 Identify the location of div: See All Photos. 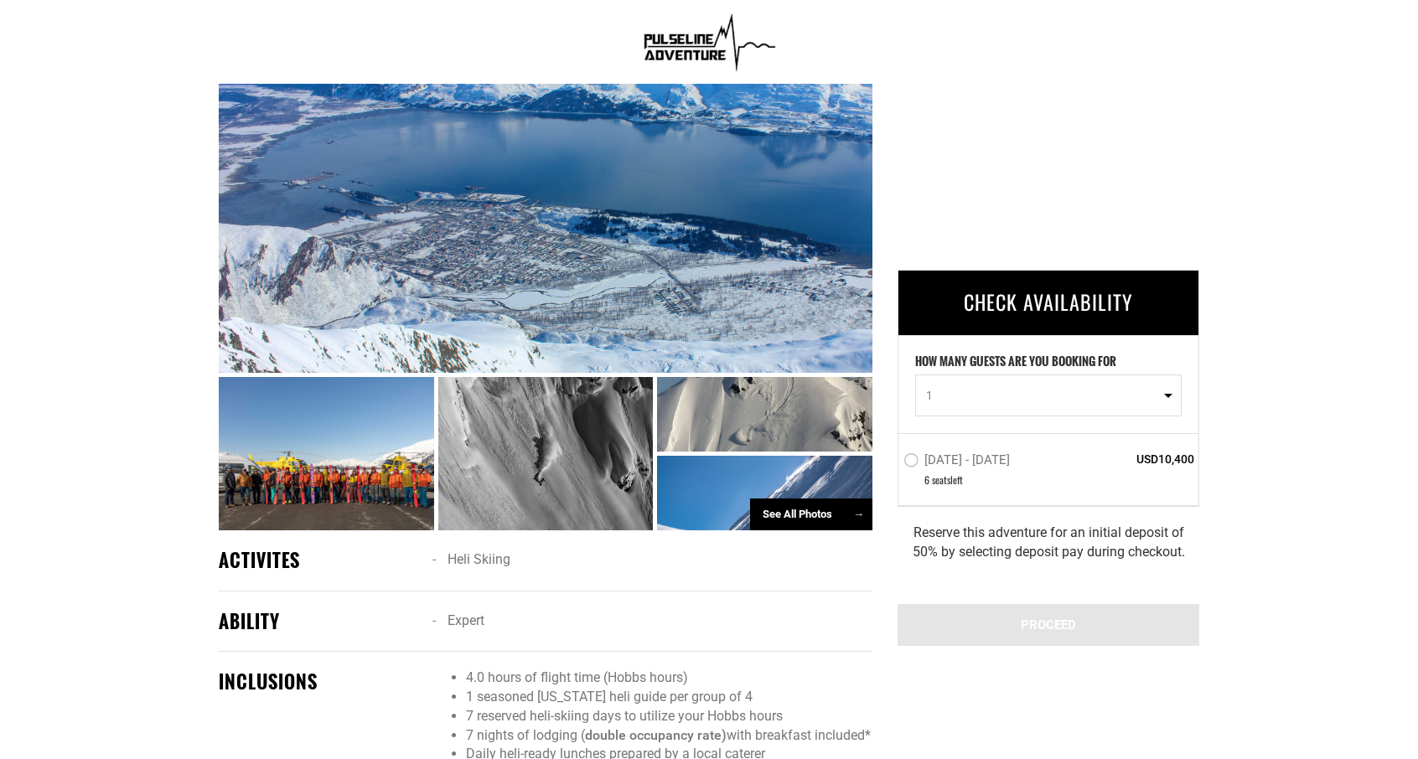
(811, 514).